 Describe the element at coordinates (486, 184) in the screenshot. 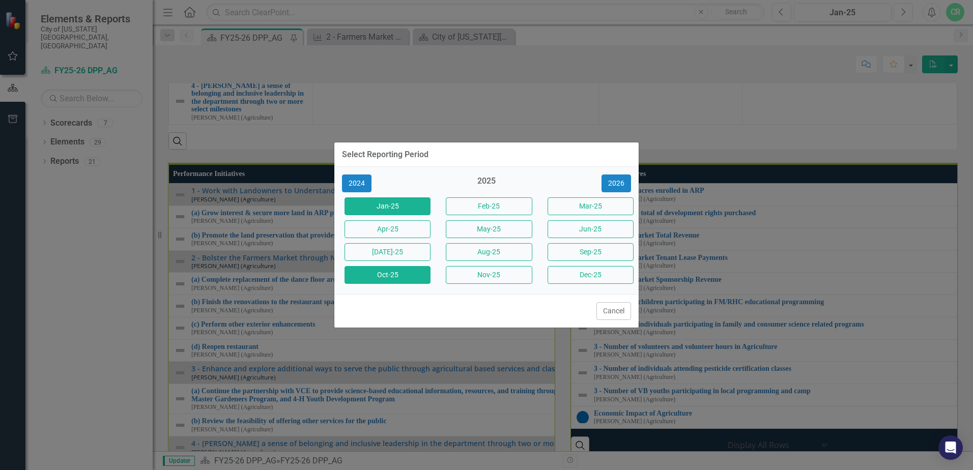

I see `div: 2025` at that location.